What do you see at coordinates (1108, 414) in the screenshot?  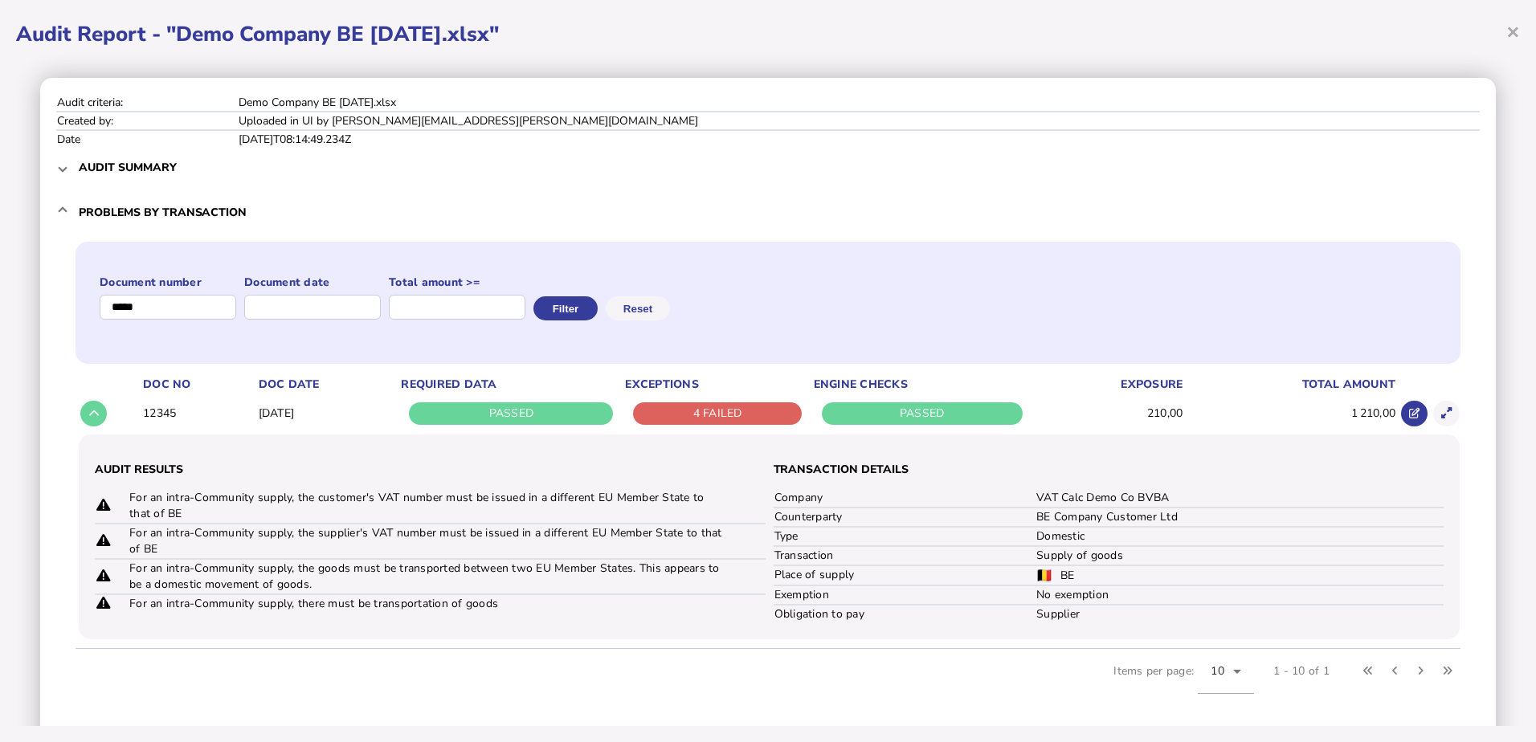 I see `div: 210,00` at bounding box center [1108, 414].